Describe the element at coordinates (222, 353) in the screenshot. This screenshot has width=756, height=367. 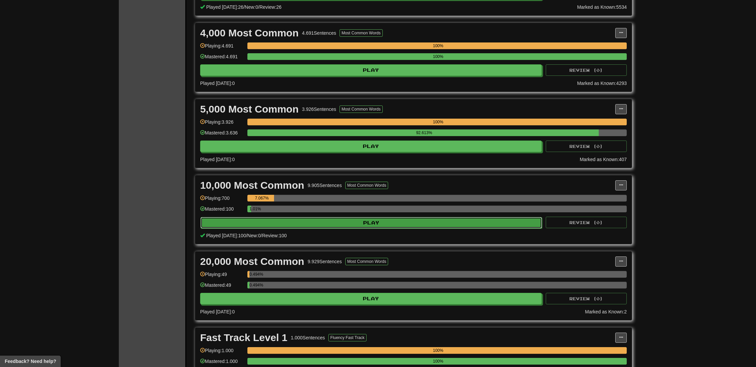
I see `div: Playing: 1.000` at that location.